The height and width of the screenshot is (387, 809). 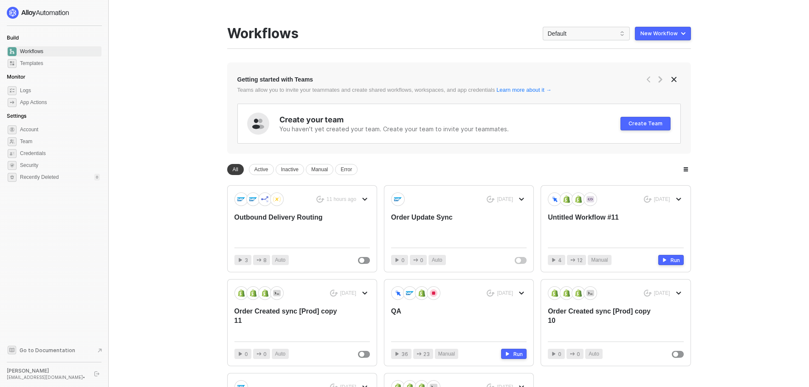 I want to click on a: logo, so click(x=54, y=13).